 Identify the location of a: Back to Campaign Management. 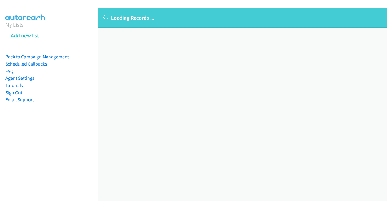
(37, 57).